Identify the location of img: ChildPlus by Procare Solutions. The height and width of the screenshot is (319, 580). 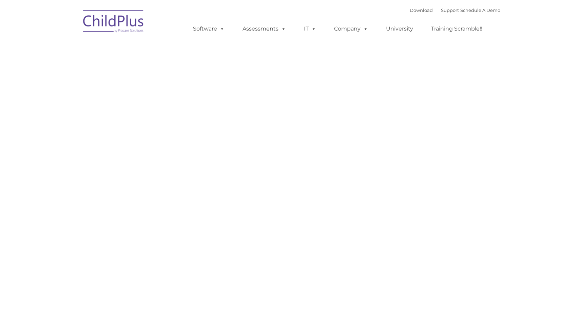
(114, 22).